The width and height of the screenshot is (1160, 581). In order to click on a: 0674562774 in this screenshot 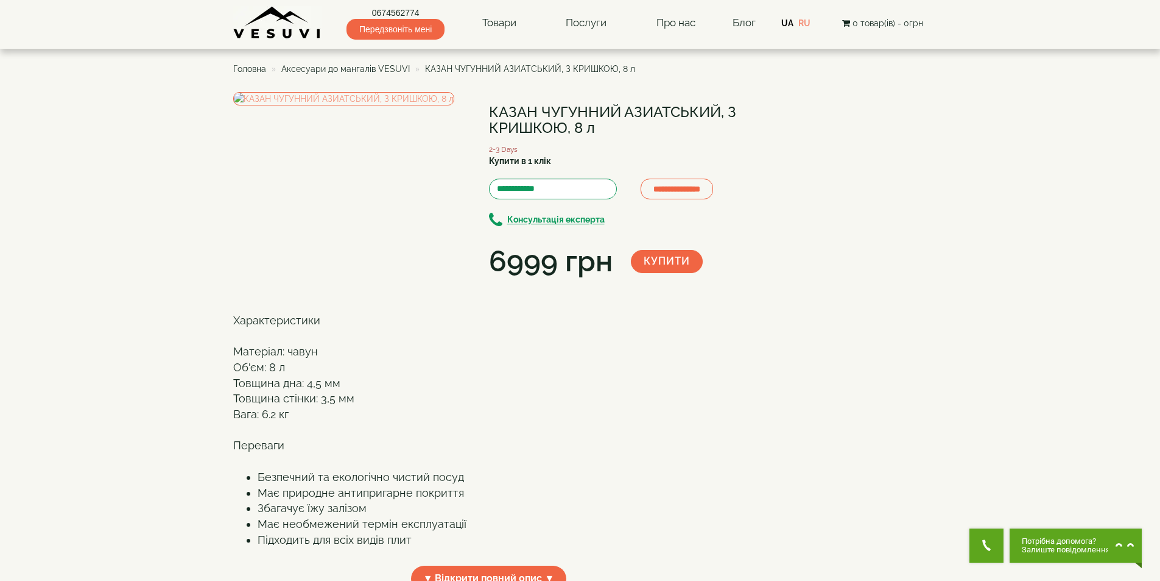, I will do `click(395, 13)`.